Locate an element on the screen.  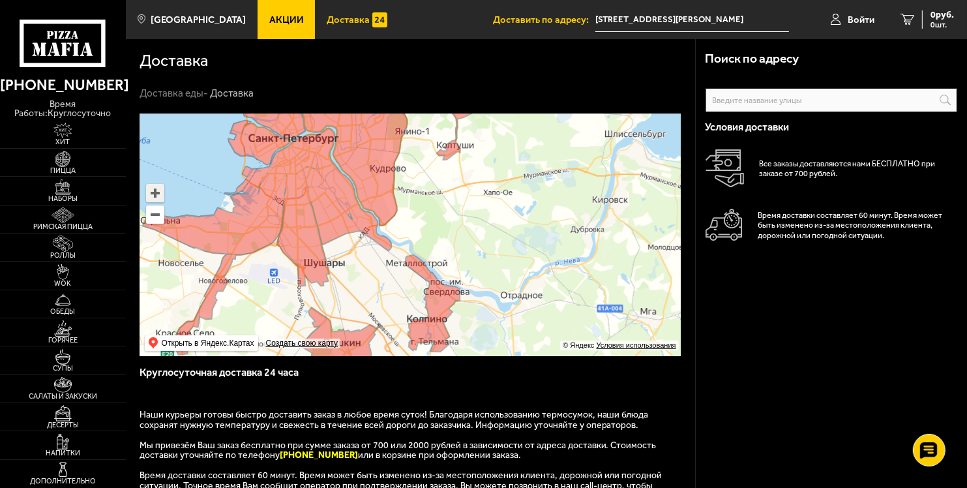
span: Наши курьеры готовы быстро доставить заказ в любое время суток! Благодаря использованию термосумо... is located at coordinates (394, 419).